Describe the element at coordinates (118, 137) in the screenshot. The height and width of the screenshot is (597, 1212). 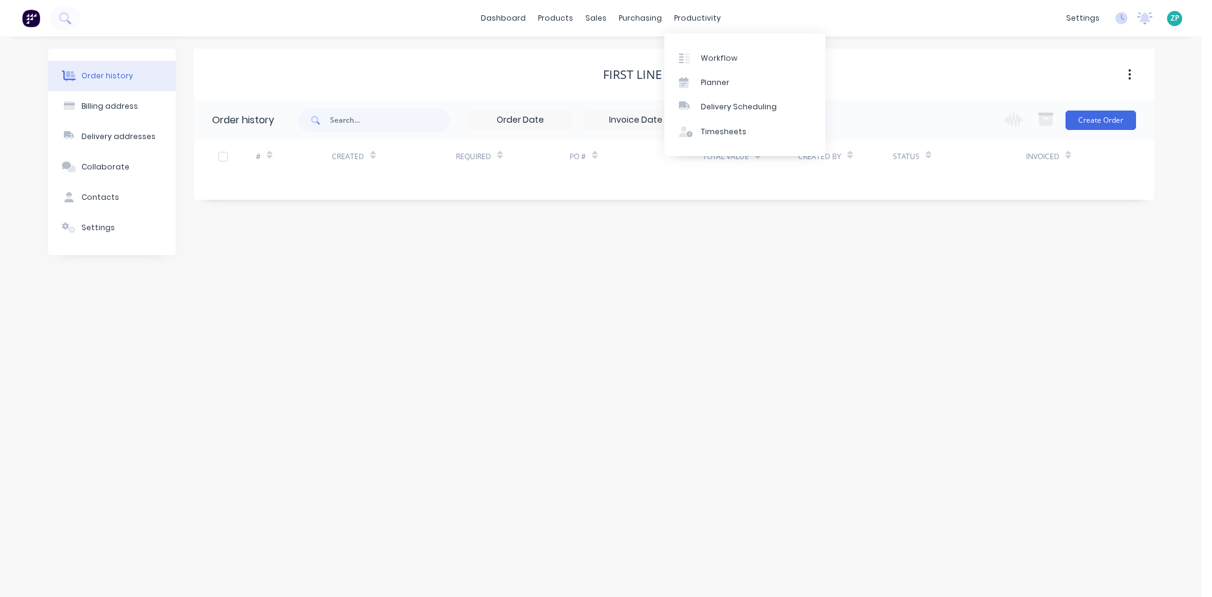
I see `div: Delivery addresses` at that location.